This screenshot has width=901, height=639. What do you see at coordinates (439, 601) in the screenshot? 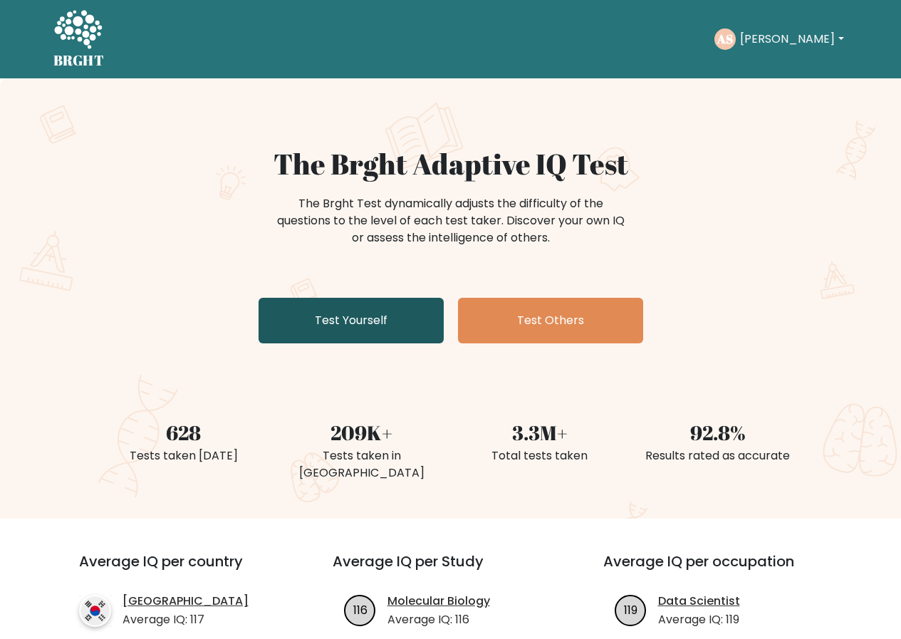
I see `a: Molecular Biology` at bounding box center [439, 601].